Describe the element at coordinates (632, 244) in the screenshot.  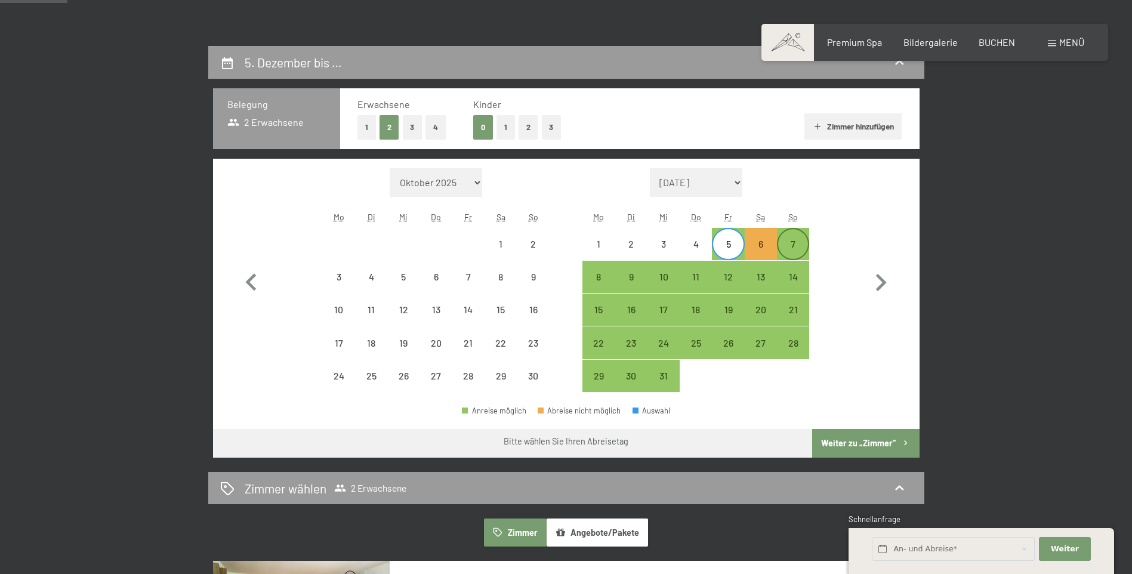
I see `div: Tue Dec 02 2025` at that location.